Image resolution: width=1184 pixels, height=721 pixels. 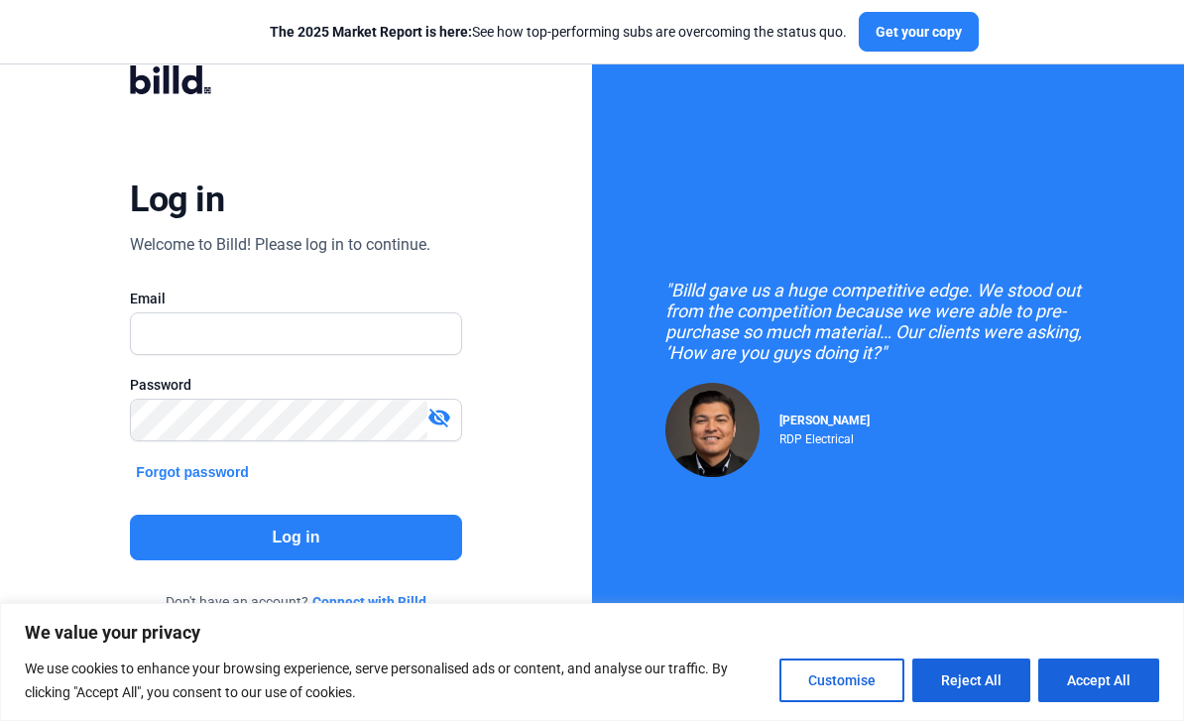 What do you see at coordinates (888, 321) in the screenshot?
I see `div: "Billd gave us a huge competitive edge. We stood out from the competition because we were able to...` at bounding box center [888, 321].